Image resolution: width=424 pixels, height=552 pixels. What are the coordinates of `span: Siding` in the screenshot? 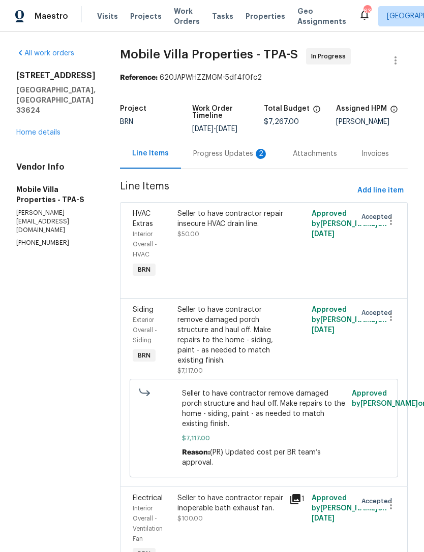 It's located at (143, 310).